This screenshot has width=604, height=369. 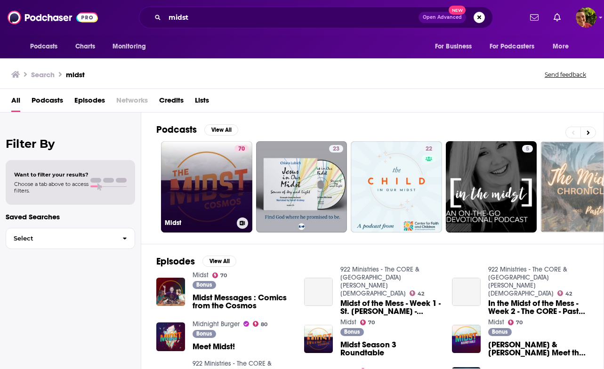 What do you see at coordinates (442, 17) in the screenshot?
I see `span: Open Advanced` at bounding box center [442, 17].